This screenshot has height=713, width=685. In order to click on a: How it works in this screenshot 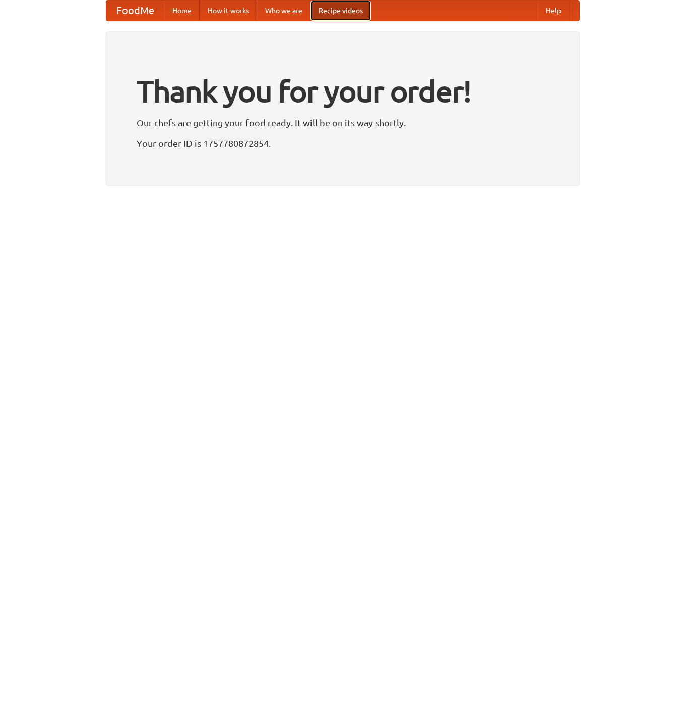, I will do `click(228, 11)`.